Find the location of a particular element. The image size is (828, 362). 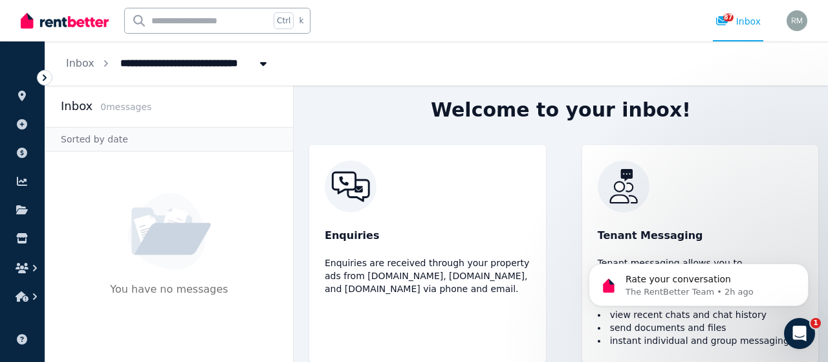

p: Enquiries is located at coordinates (428, 236).